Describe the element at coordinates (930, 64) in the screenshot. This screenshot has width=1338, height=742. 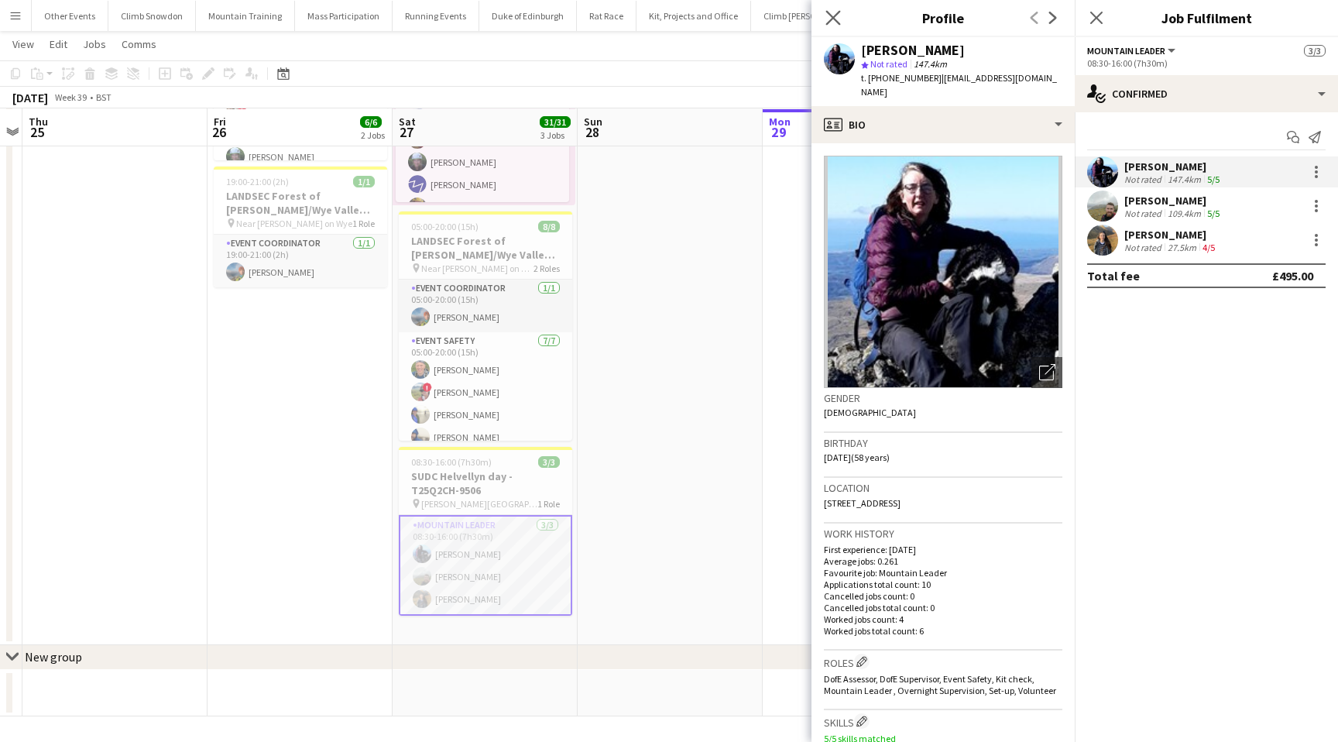
I see `span: 147.4km` at that location.